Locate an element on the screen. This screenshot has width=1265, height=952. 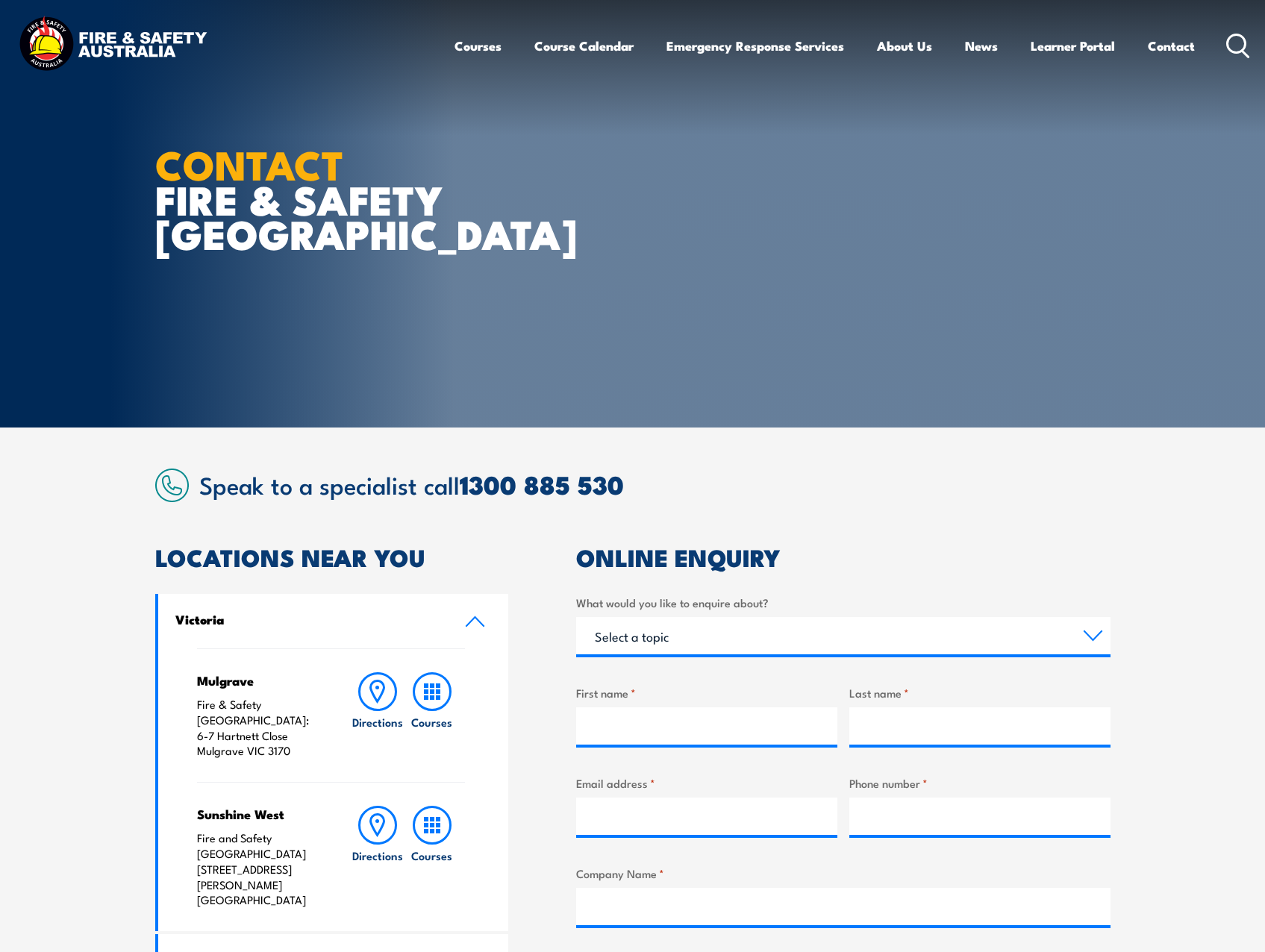
label: What would you like to enquire about? is located at coordinates (844, 602).